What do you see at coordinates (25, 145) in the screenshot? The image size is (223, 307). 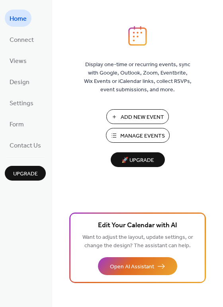 I see `a: Contact Us` at bounding box center [25, 145].